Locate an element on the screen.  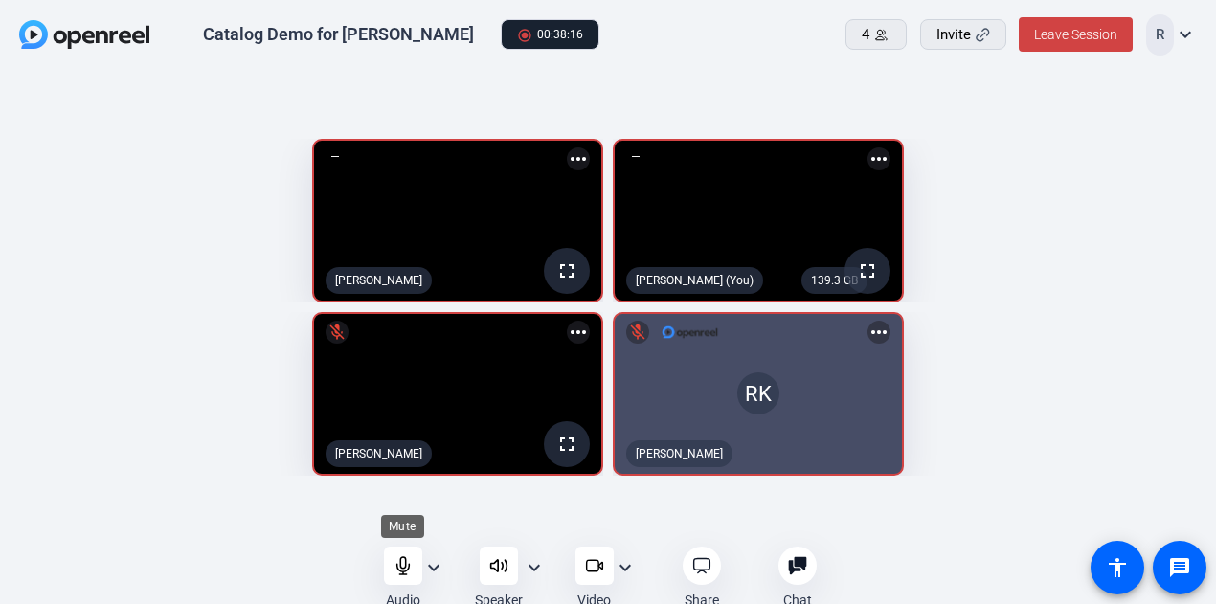
span: 4 is located at coordinates (865, 34).